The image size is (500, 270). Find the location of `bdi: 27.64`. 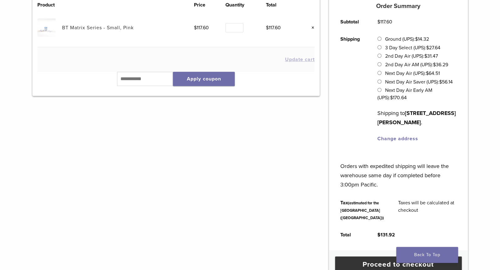

bdi: 27.64 is located at coordinates (433, 48).